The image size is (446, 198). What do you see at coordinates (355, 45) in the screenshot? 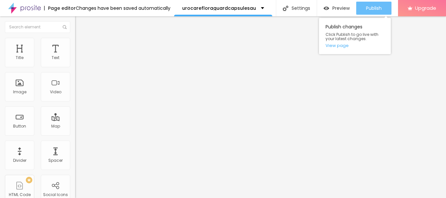
I see `a: View page` at bounding box center [355, 45].